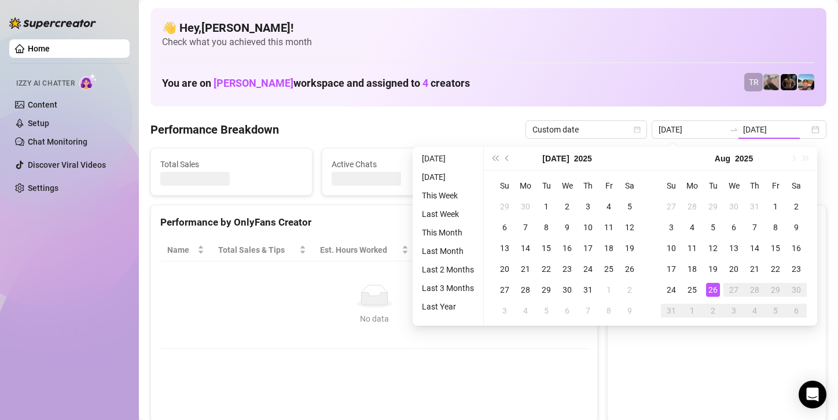 The image size is (838, 420). Describe the element at coordinates (67, 165) in the screenshot. I see `a: Discover Viral Videos` at that location.